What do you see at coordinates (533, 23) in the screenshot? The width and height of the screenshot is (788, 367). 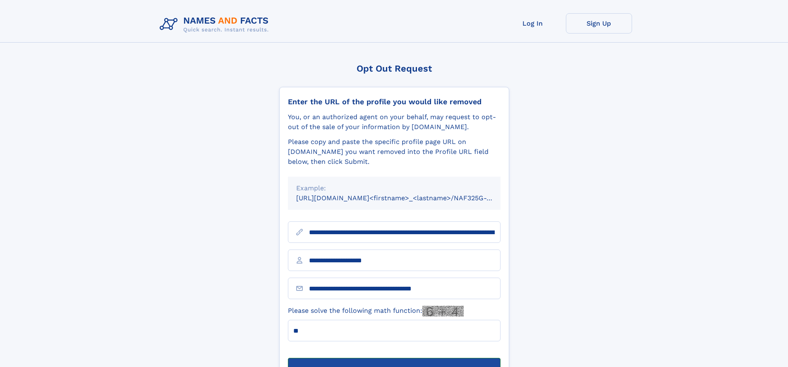 I see `a: Log In` at bounding box center [533, 23].